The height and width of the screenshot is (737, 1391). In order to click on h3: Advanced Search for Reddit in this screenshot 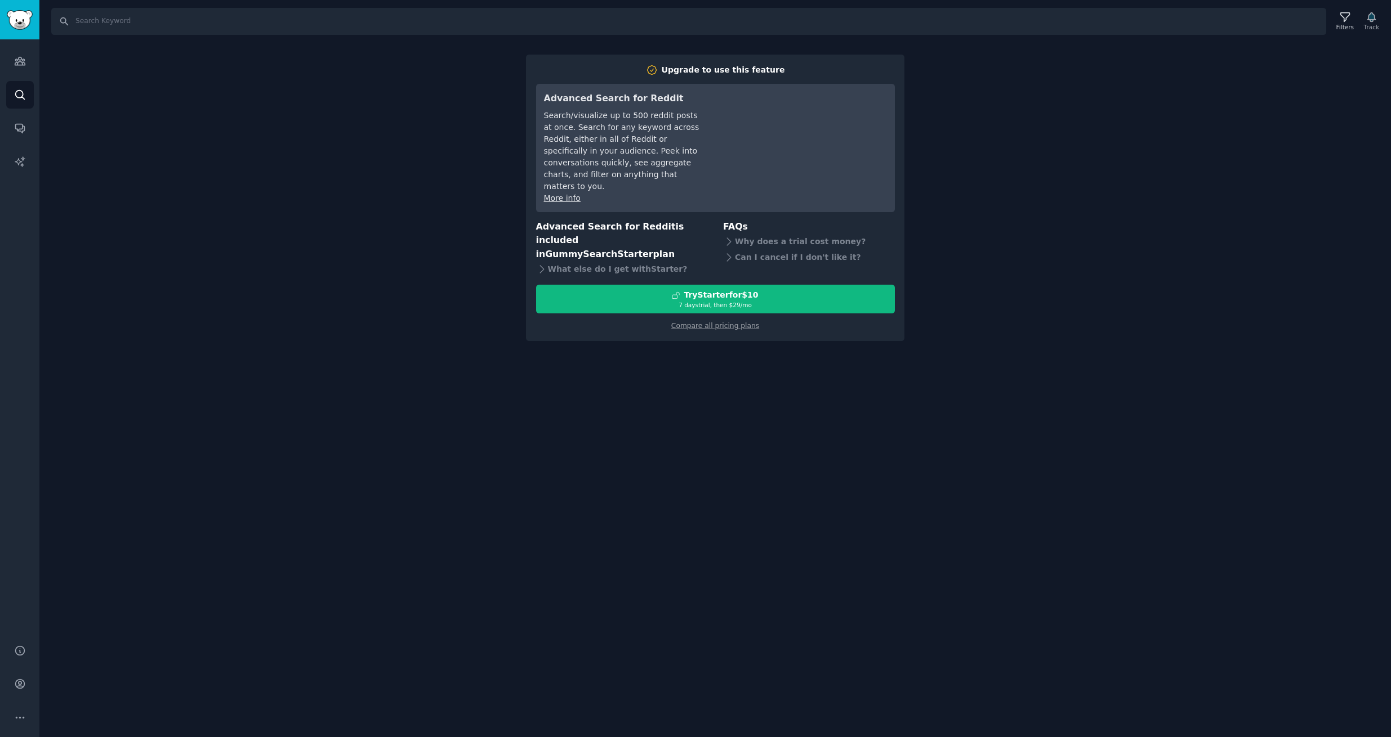, I will do `click(623, 99)`.